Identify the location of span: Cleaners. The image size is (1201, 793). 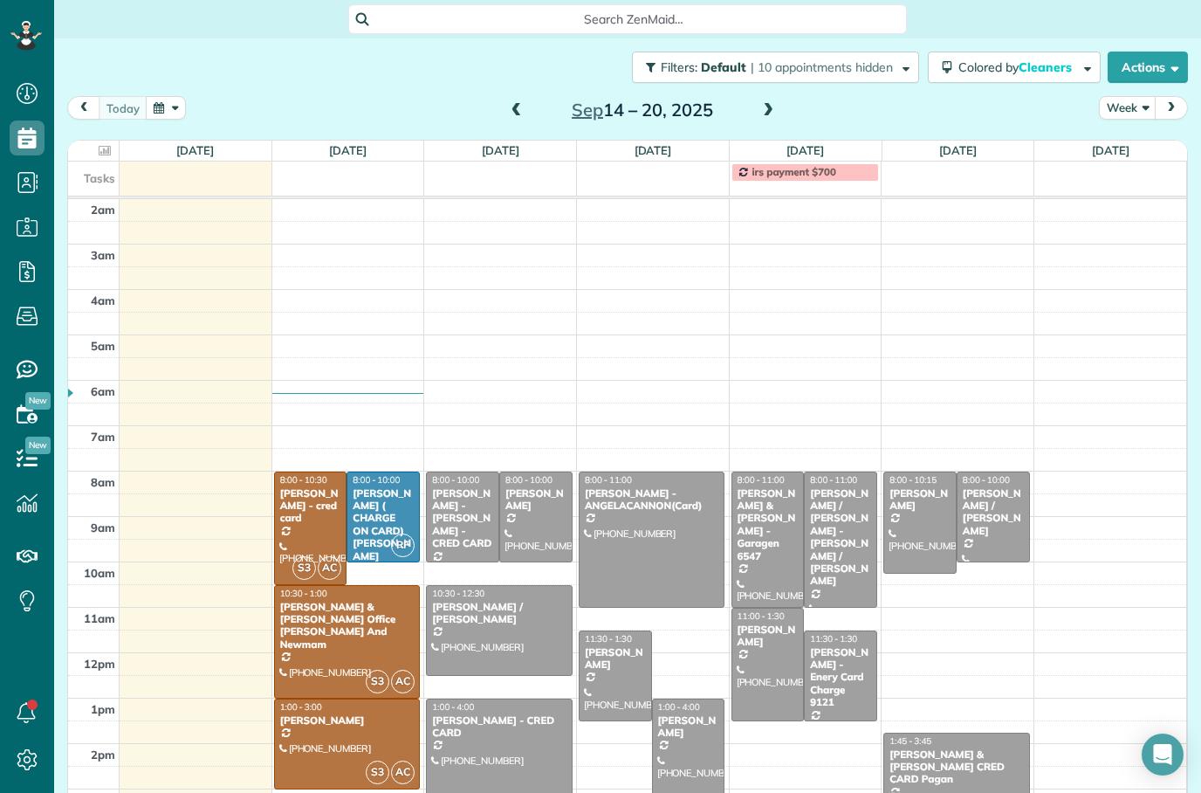
(1047, 67).